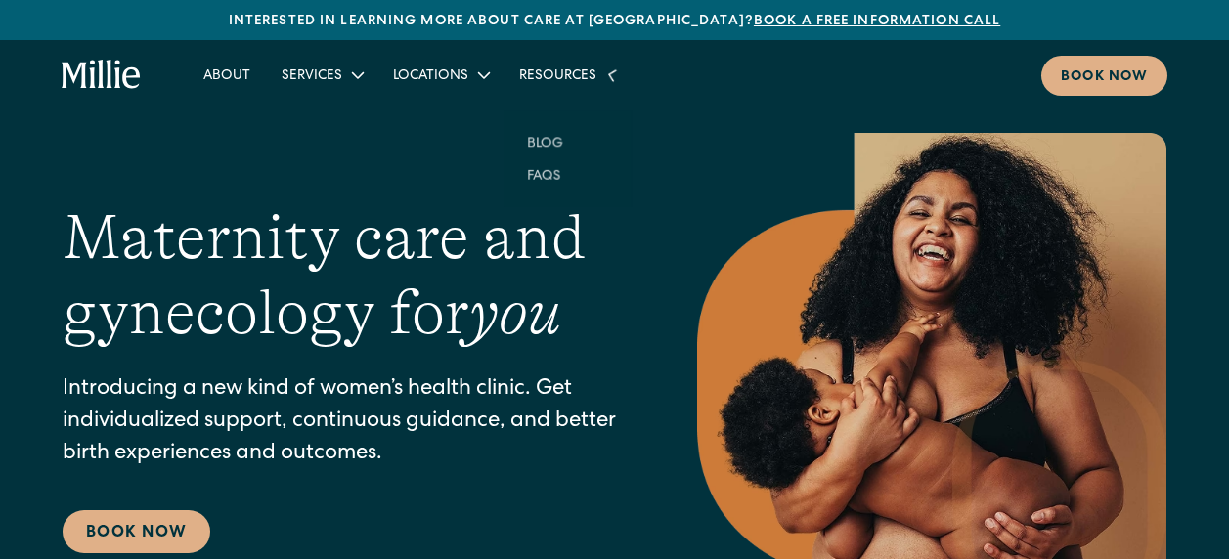 This screenshot has width=1229, height=559. Describe the element at coordinates (545, 142) in the screenshot. I see `a: Blog` at that location.